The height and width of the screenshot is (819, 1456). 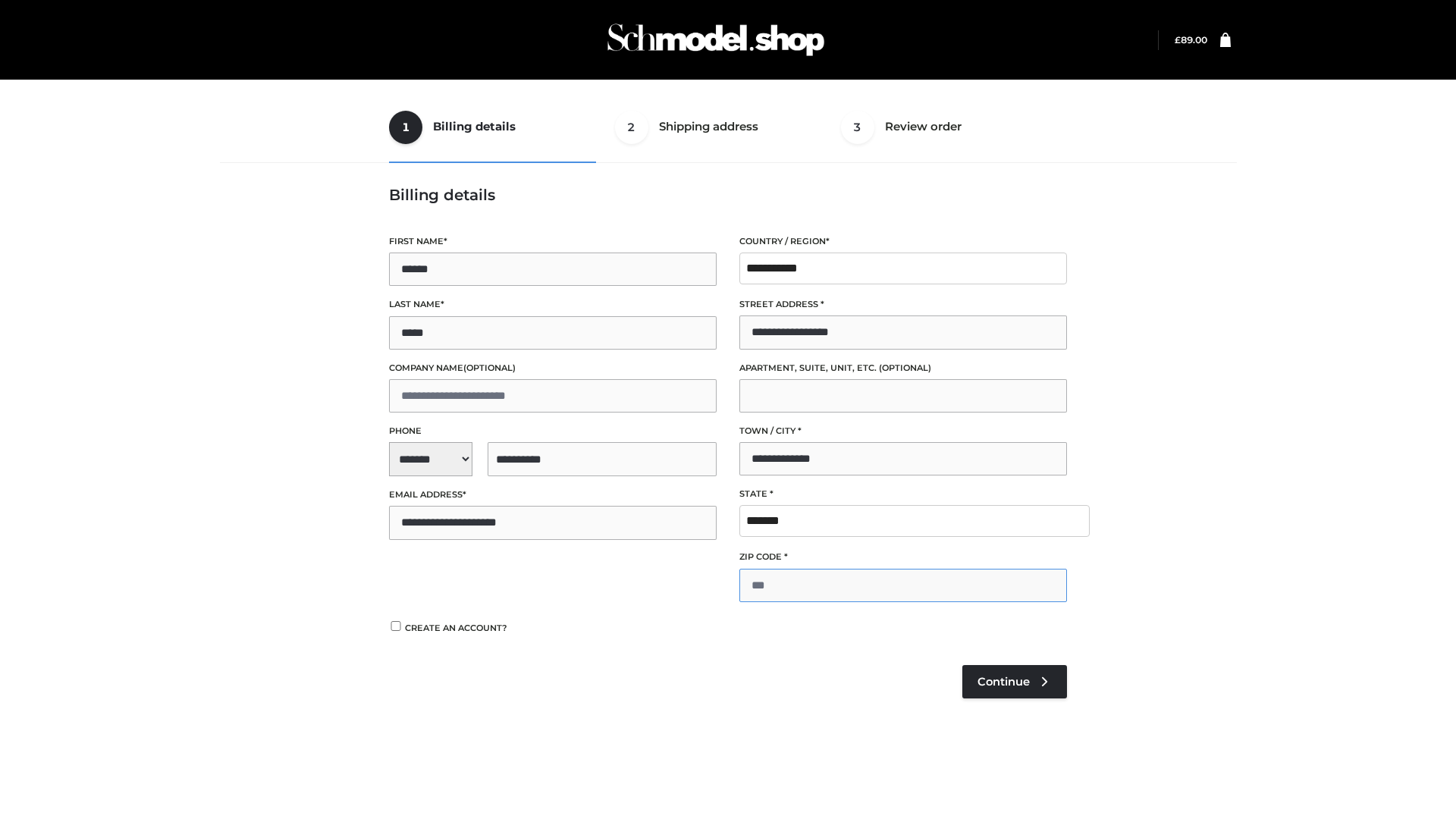 I want to click on label: ZIP Code, so click(x=903, y=556).